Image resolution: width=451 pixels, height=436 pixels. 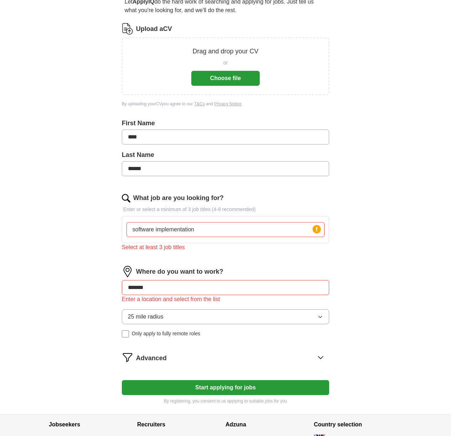 What do you see at coordinates (228, 104) in the screenshot?
I see `a: Privacy Notice` at bounding box center [228, 104].